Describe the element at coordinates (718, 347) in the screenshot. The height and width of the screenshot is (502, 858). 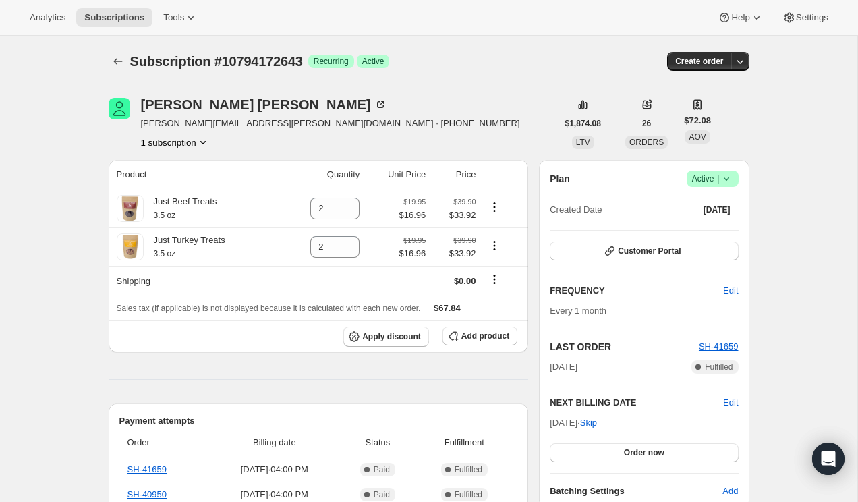
I see `button: SH-41659` at that location.